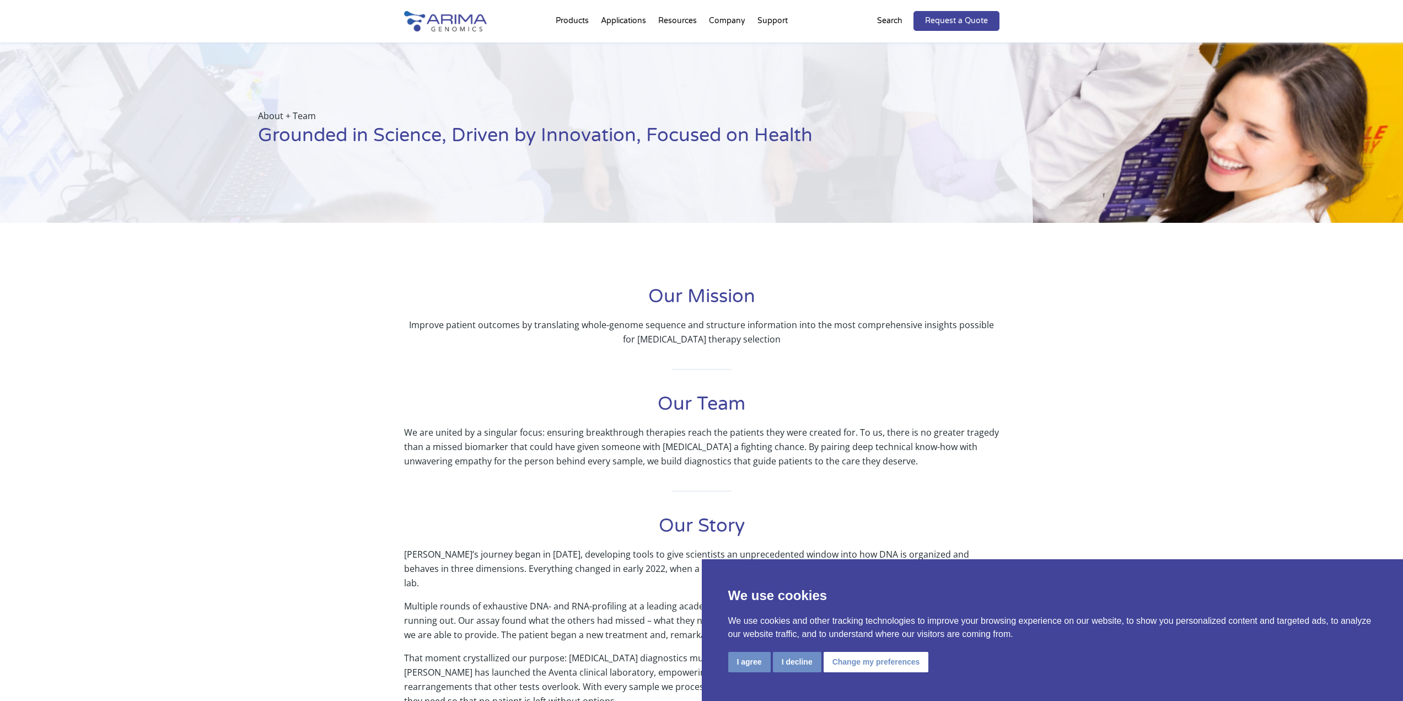 The width and height of the screenshot is (1403, 701). What do you see at coordinates (1053, 596) in the screenshot?
I see `p: We use cookies` at bounding box center [1053, 596].